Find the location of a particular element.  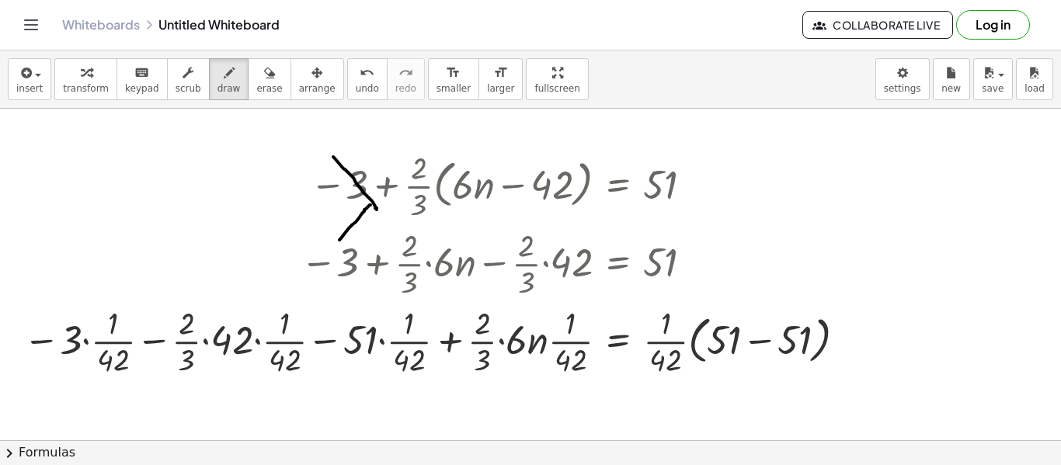

button: redoredo is located at coordinates (405, 79).